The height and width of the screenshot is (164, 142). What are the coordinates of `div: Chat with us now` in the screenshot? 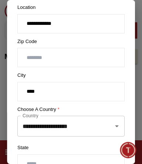 It's located at (71, 137).